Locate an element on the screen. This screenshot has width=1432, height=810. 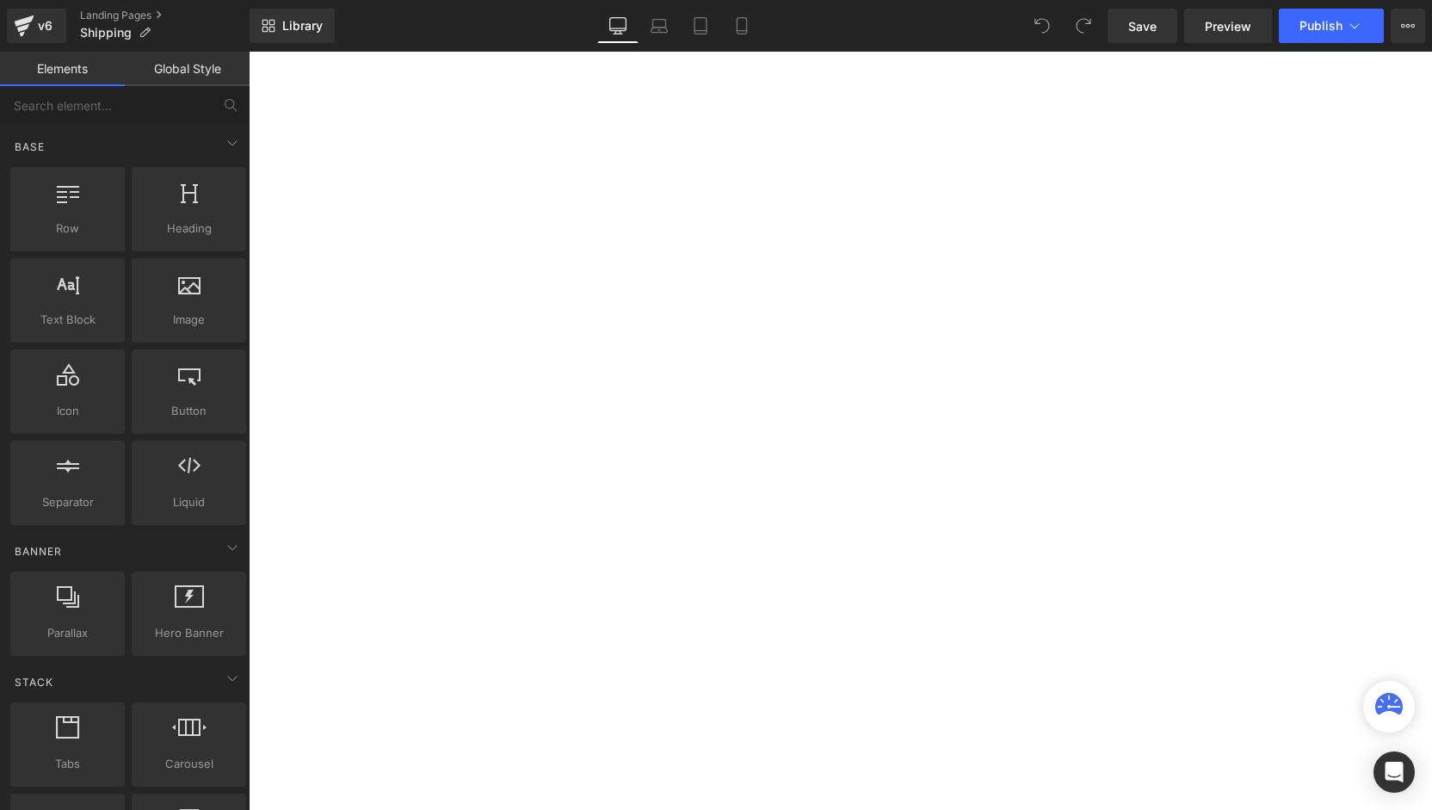
span: Row is located at coordinates (67, 228).